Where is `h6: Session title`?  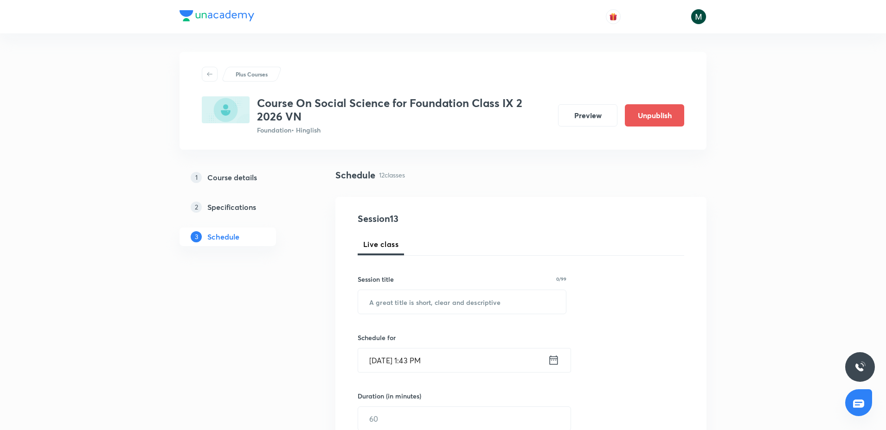
h6: Session title is located at coordinates (376, 279).